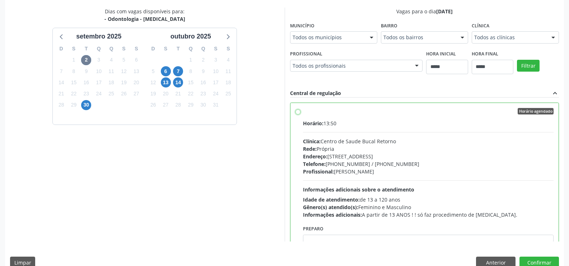 The image size is (569, 266). Describe the element at coordinates (61, 71) in the screenshot. I see `span: domingo, 7 de setembro de 2025` at that location.